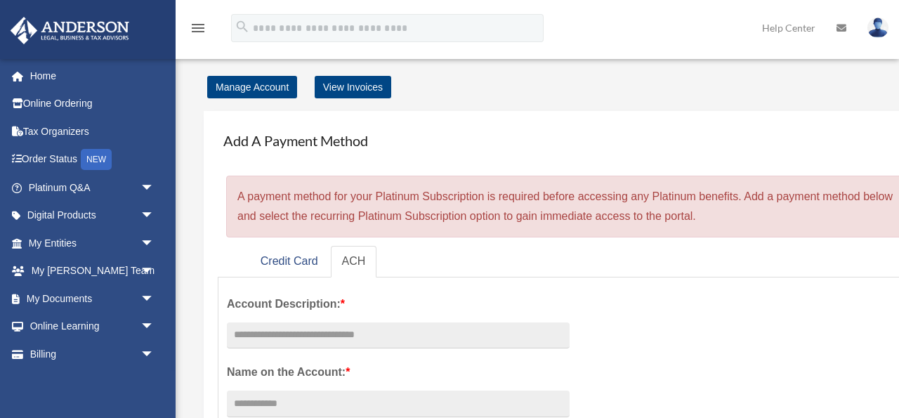 The height and width of the screenshot is (418, 899). Describe the element at coordinates (93, 76) in the screenshot. I see `a: Home` at that location.